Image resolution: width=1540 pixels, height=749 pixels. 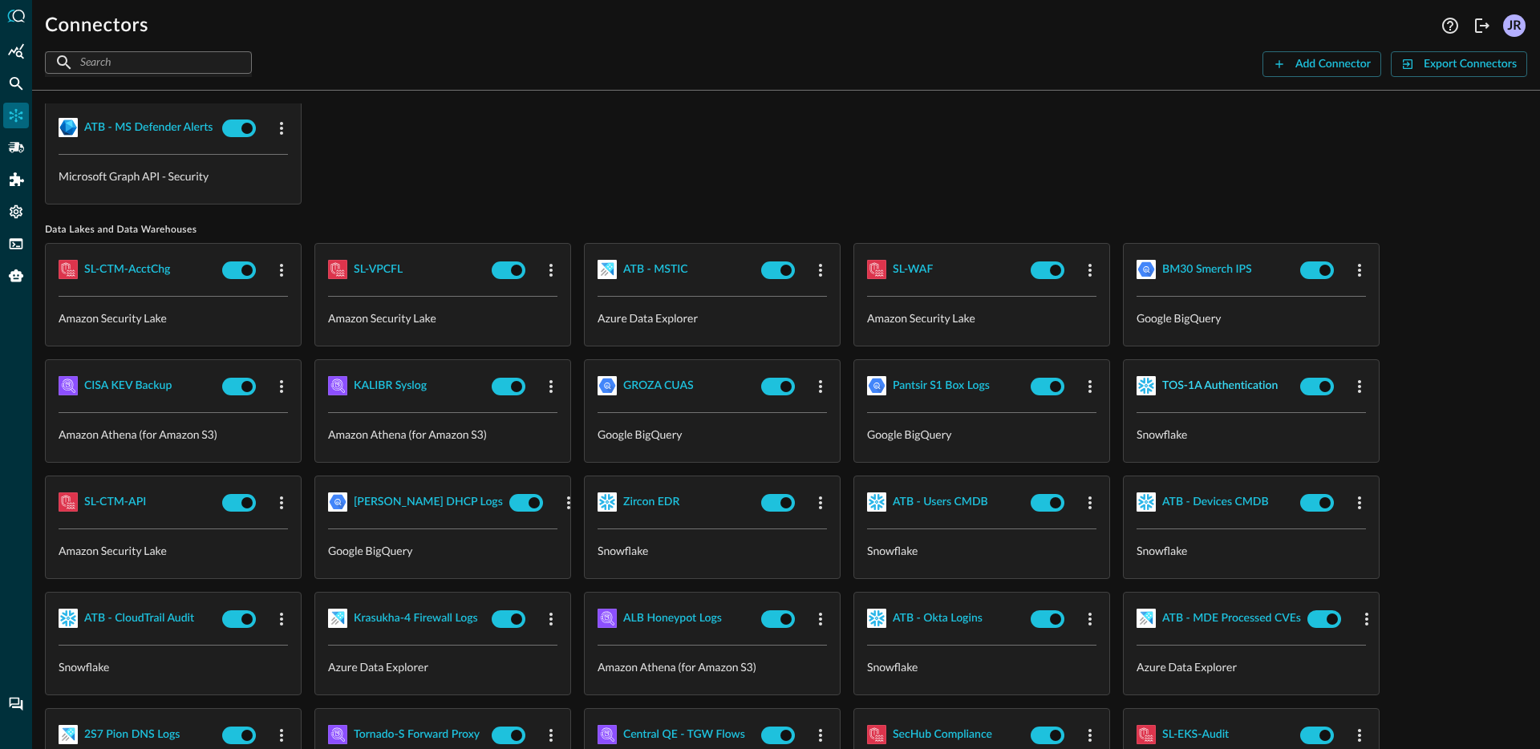 What do you see at coordinates (786, 230) in the screenshot?
I see `span: Data Lakes and Data Warehouses` at bounding box center [786, 230].